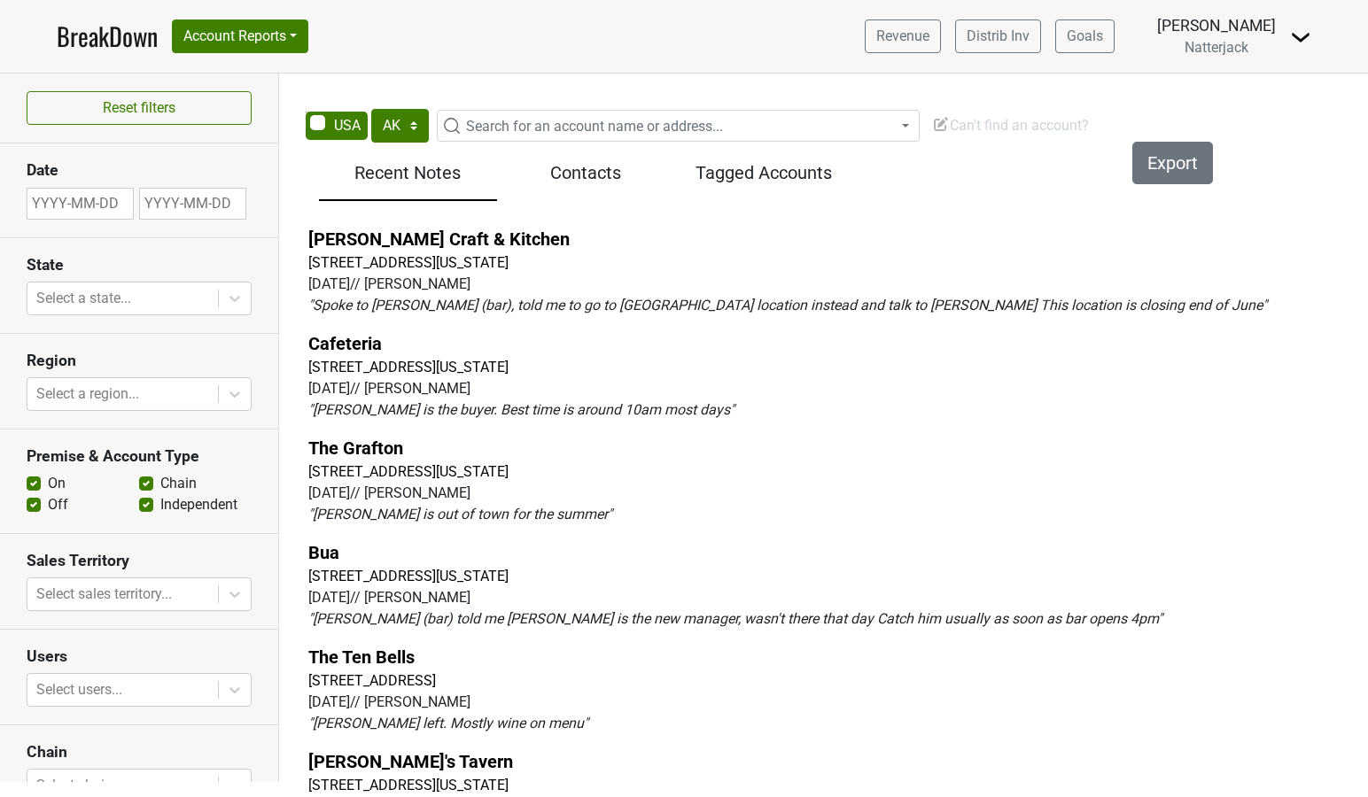 Image resolution: width=1368 pixels, height=797 pixels. What do you see at coordinates (594, 126) in the screenshot?
I see `span: Search for an account name or address...` at bounding box center [594, 126].